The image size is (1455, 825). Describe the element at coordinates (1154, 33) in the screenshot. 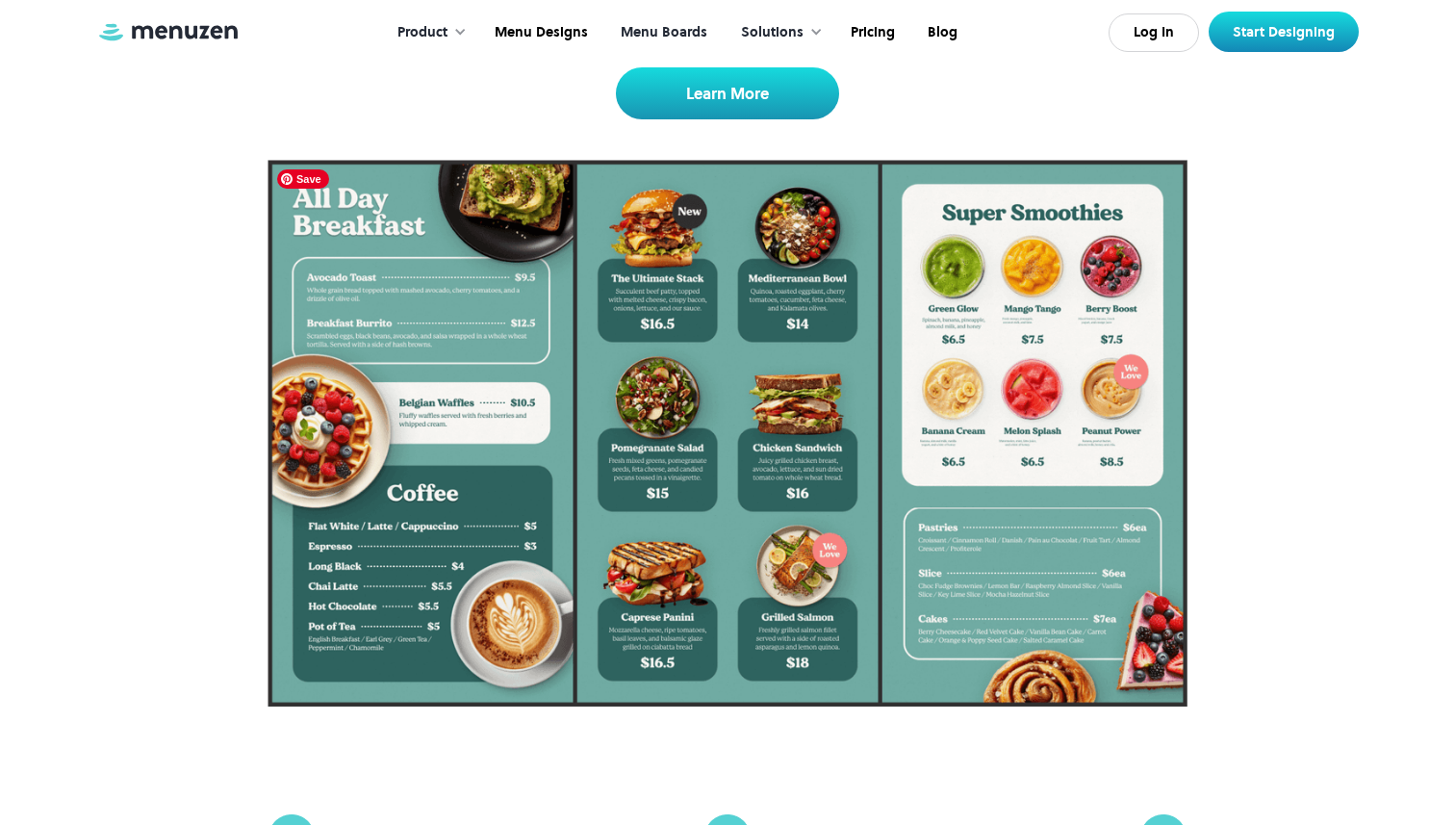

I see `a: Log In` at that location.